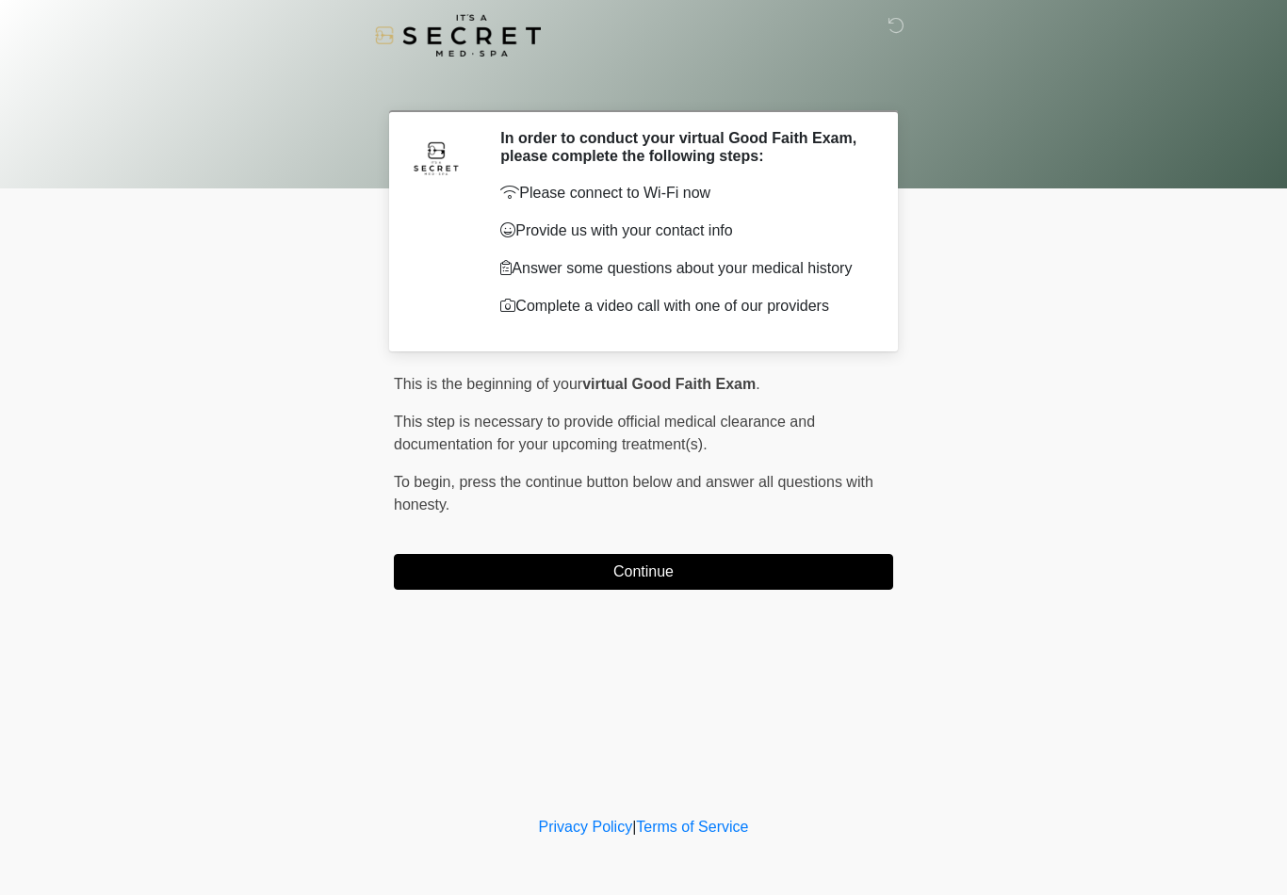  I want to click on p: Complete a video call with one of our providers, so click(682, 306).